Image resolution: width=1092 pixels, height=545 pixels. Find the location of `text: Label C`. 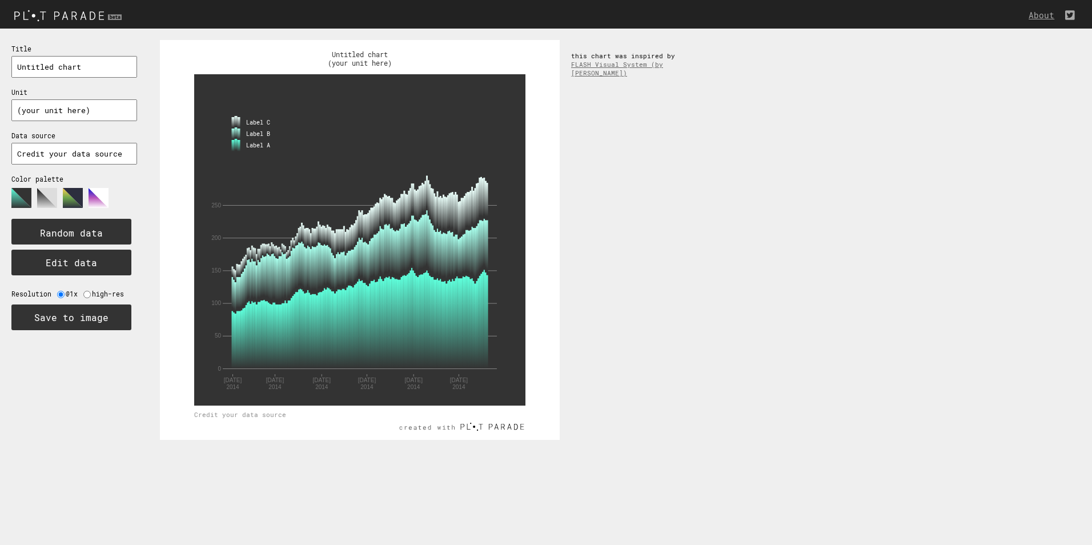

text: Label C is located at coordinates (258, 122).